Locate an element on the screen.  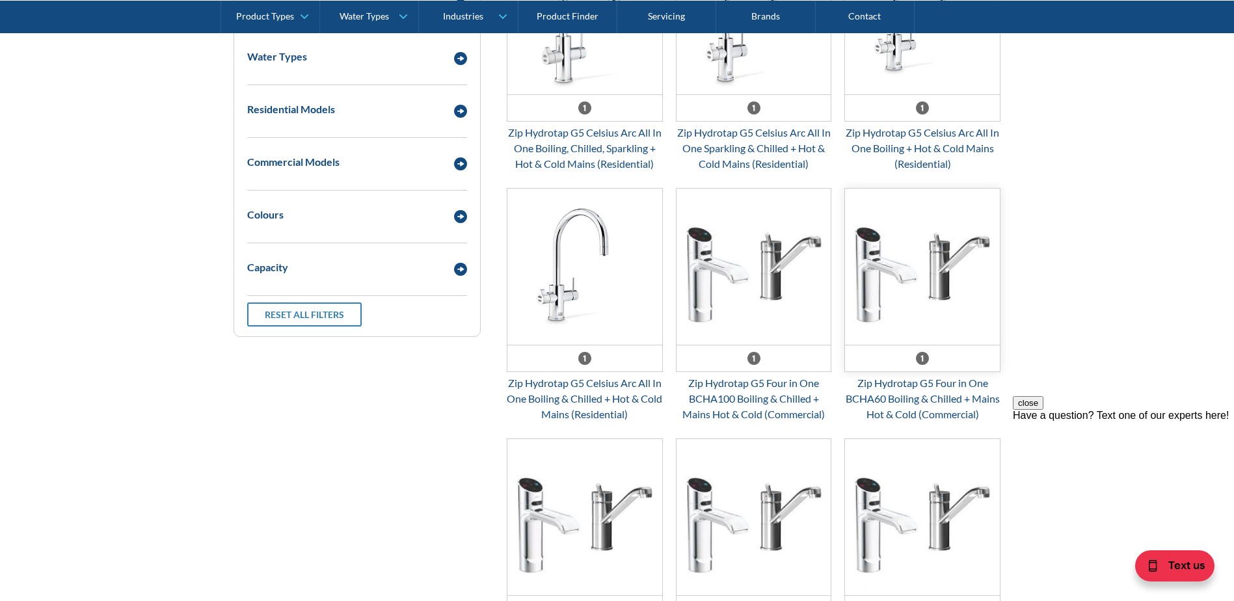
div: Zip Hydrotap G5 Celsius Arc All In One Boiling + Hot & Cold Mains (Residential) is located at coordinates (922, 148).